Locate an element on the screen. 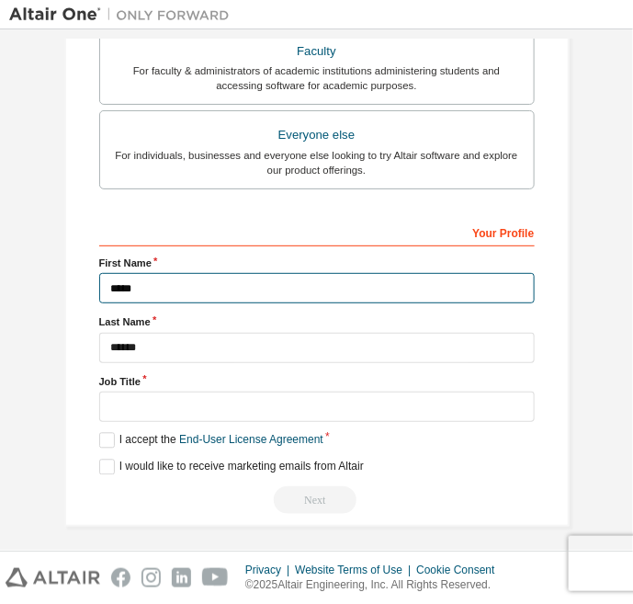 Image resolution: width=633 pixels, height=604 pixels. a: End-User License Agreement is located at coordinates (251, 440).